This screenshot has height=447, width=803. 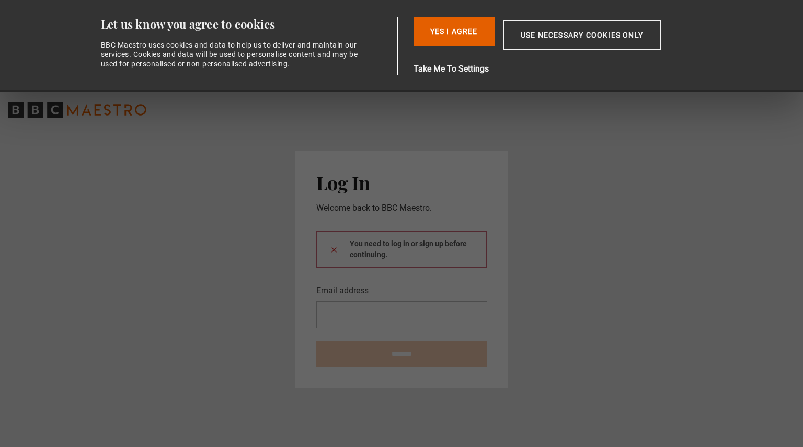 What do you see at coordinates (233, 54) in the screenshot?
I see `div: BBC Maestro uses cookies and data to help us to deliver and maintain our services. Cookies and da...` at bounding box center [233, 54].